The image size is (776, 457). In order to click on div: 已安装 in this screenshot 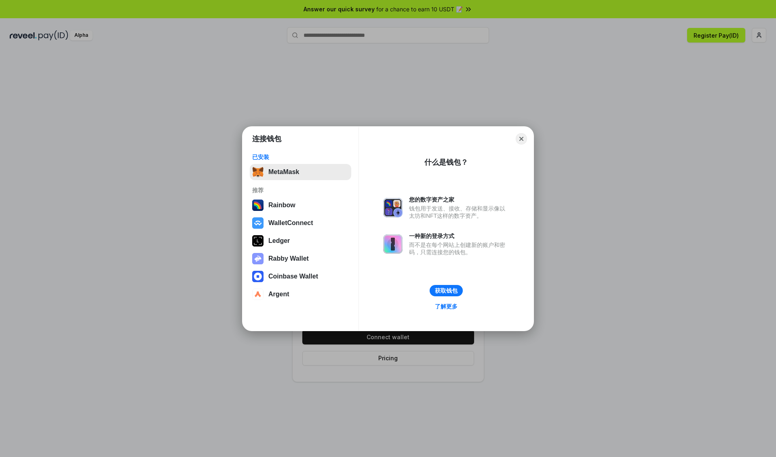, I will do `click(300, 157)`.